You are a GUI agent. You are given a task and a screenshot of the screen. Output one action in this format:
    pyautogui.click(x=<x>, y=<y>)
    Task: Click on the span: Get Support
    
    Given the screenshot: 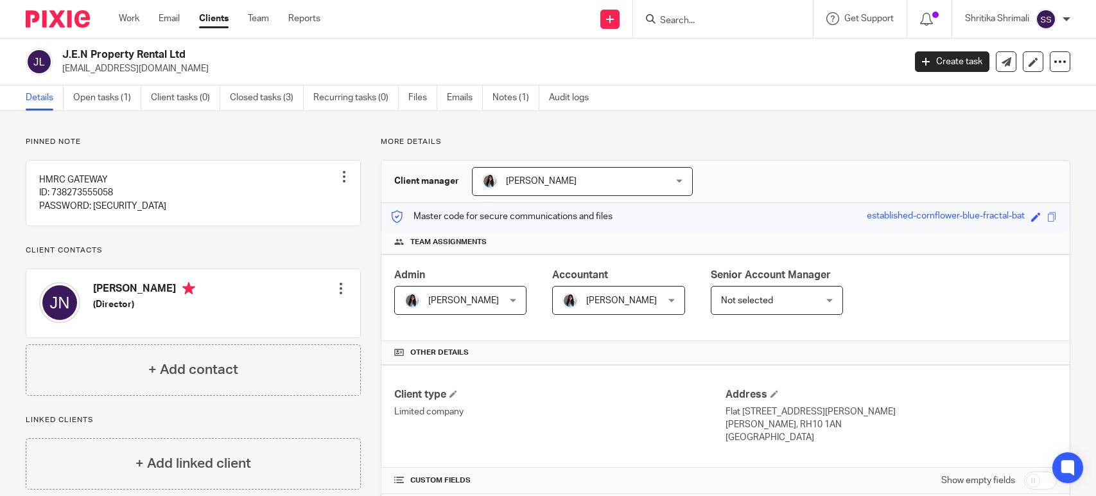 What is the action you would take?
    pyautogui.click(x=869, y=19)
    